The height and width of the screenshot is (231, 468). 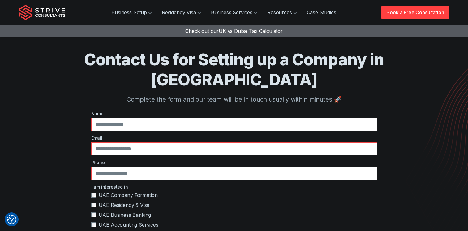 I want to click on img: Strive Consultants, so click(x=42, y=12).